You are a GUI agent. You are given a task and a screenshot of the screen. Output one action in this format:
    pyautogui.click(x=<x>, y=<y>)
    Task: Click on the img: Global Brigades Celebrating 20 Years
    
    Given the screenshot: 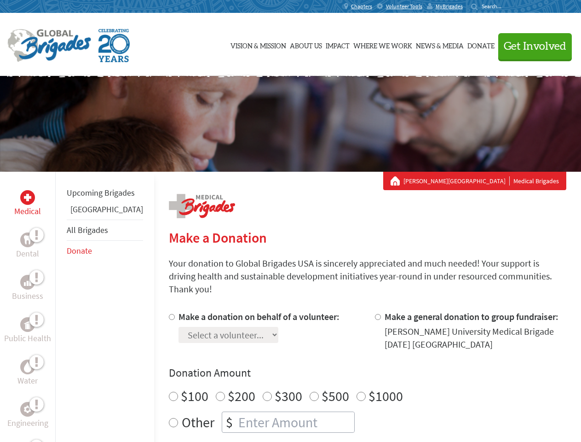 What is the action you would take?
    pyautogui.click(x=114, y=46)
    